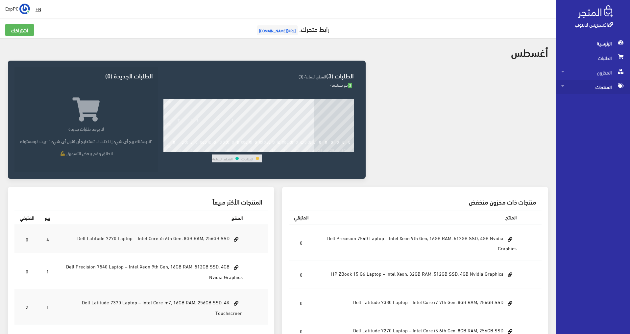  Describe the element at coordinates (47, 238) in the screenshot. I see `td: 4` at that location.